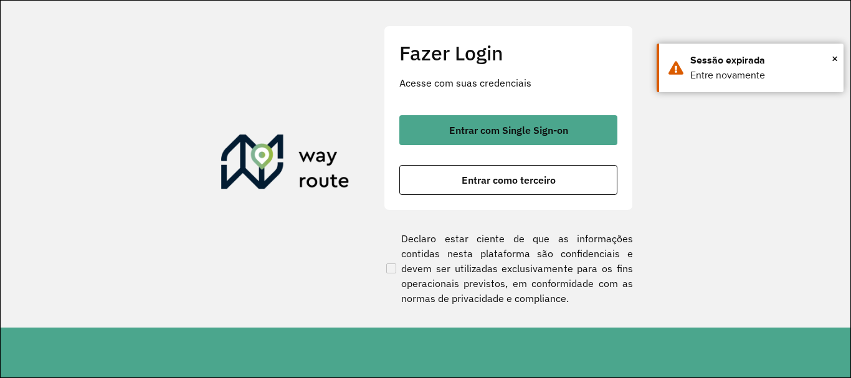 The width and height of the screenshot is (851, 378). I want to click on span: Entrar como terceiro, so click(508, 180).